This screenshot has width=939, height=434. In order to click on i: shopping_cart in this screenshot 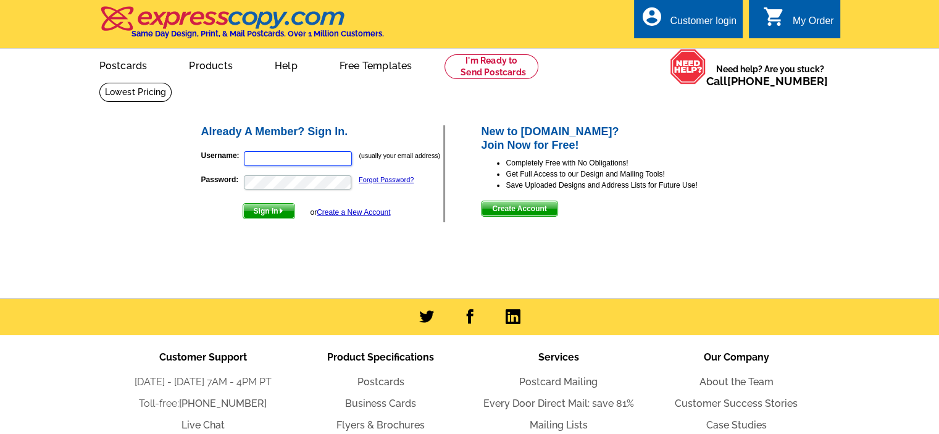, I will do `click(774, 17)`.